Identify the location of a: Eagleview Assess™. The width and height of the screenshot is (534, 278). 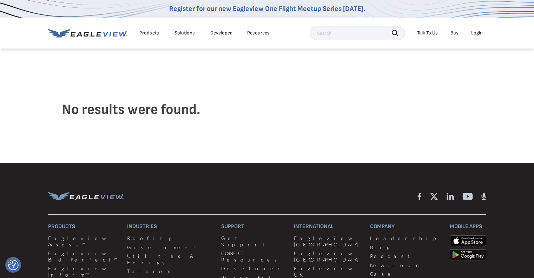
(84, 241).